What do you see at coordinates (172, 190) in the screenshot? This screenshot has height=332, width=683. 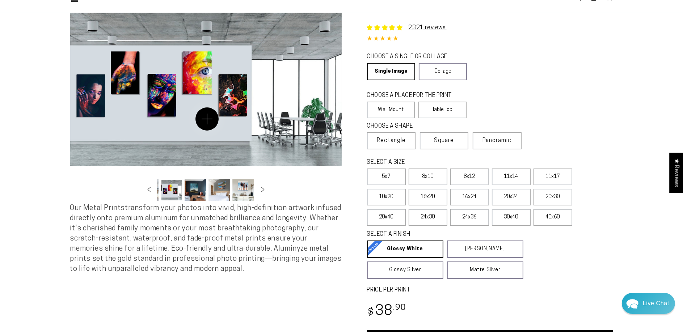 I see `button: Load image 10 in gallery view` at bounding box center [172, 190].